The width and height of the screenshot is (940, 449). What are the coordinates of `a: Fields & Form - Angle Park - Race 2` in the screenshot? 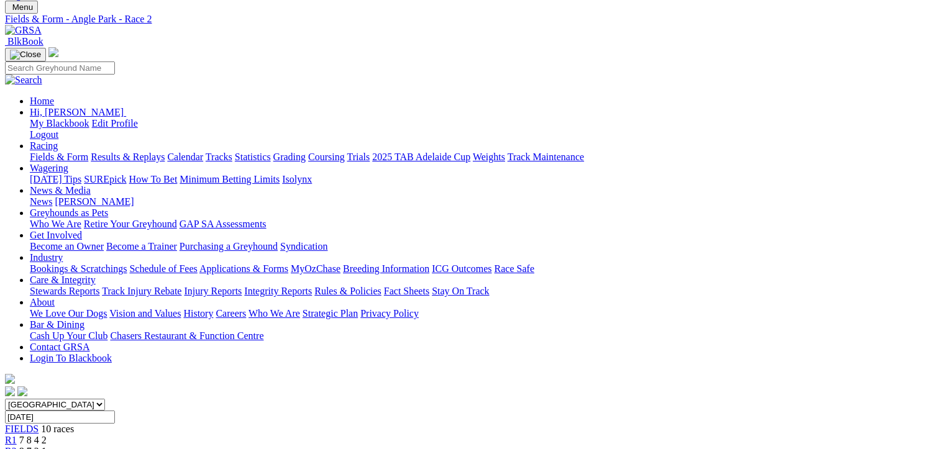 It's located at (470, 19).